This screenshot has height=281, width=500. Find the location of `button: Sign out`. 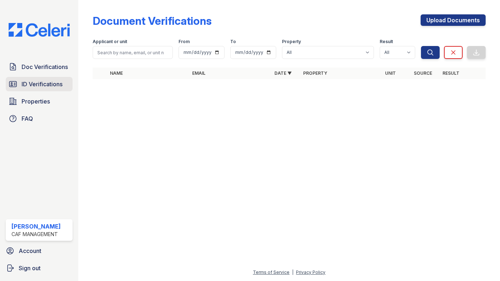

button: Sign out is located at coordinates (39, 268).